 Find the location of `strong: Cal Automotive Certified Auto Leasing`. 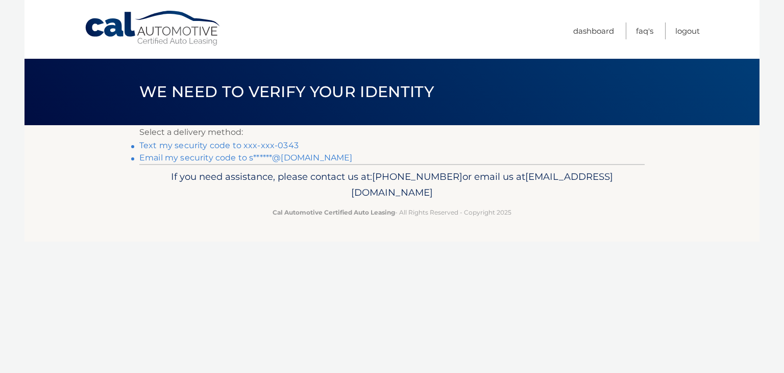

strong: Cal Automotive Certified Auto Leasing is located at coordinates (334, 212).